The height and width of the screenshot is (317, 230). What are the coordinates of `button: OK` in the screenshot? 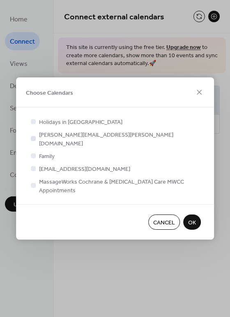 It's located at (192, 222).